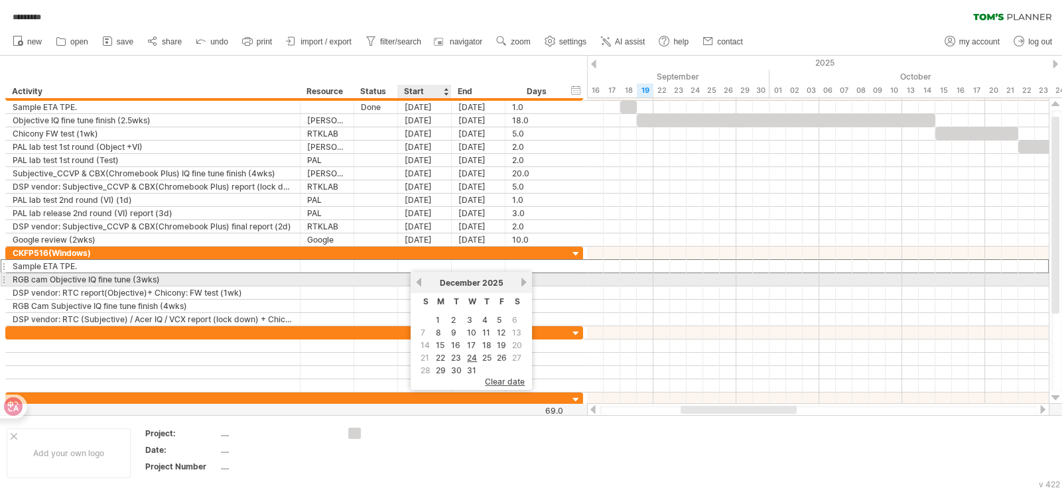 The image size is (1062, 490). I want to click on div: Tuesday, 21 October 2025, so click(1009, 90).